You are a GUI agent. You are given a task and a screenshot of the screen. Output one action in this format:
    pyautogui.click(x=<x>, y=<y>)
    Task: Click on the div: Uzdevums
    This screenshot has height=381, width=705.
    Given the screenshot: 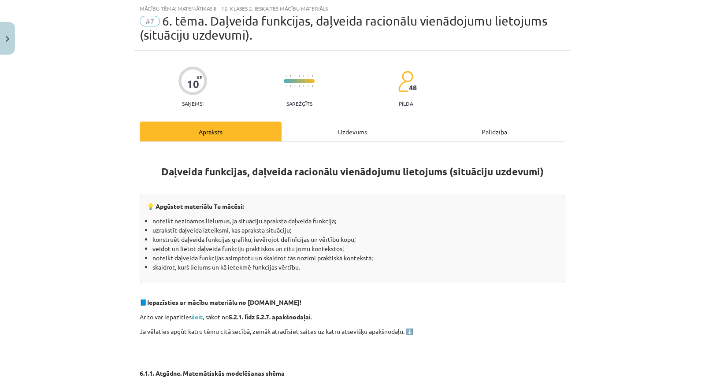 What is the action you would take?
    pyautogui.click(x=352, y=131)
    